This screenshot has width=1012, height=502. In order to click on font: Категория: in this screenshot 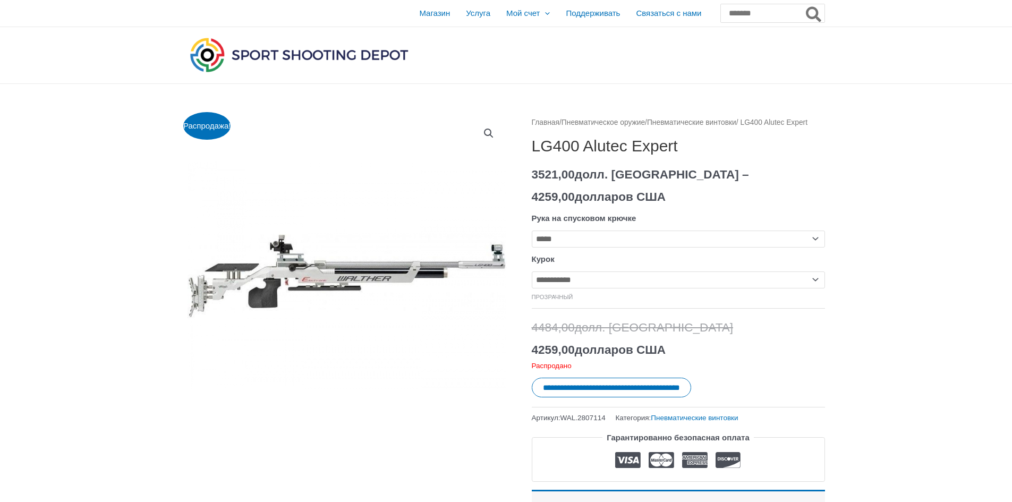, I will do `click(633, 418)`.